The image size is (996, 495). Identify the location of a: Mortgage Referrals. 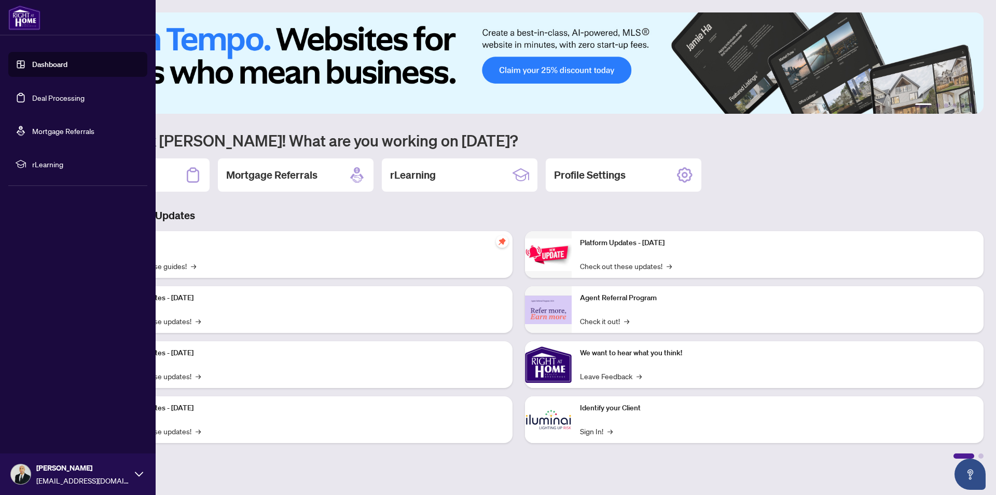
(63, 131).